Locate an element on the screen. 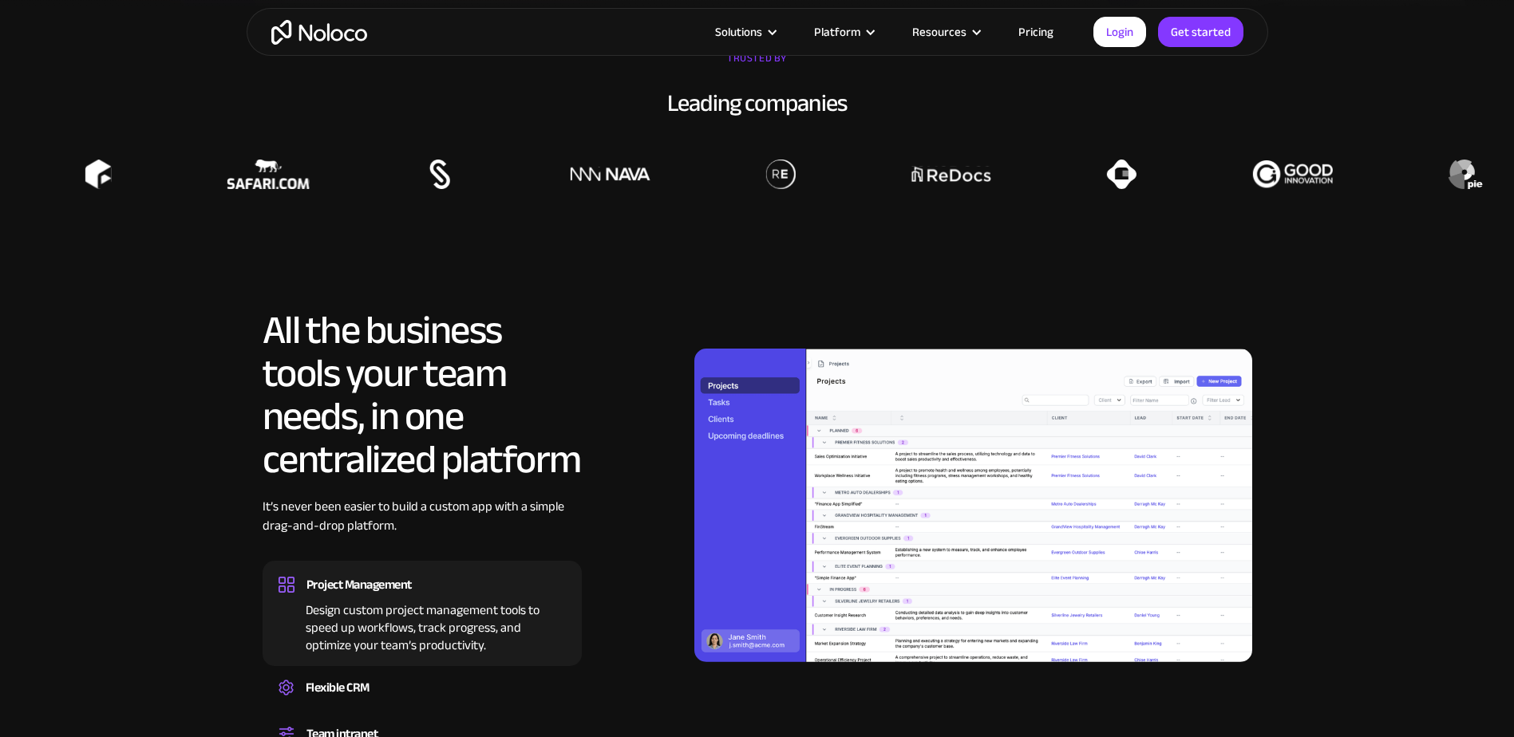  a: Pricing is located at coordinates (1036, 32).